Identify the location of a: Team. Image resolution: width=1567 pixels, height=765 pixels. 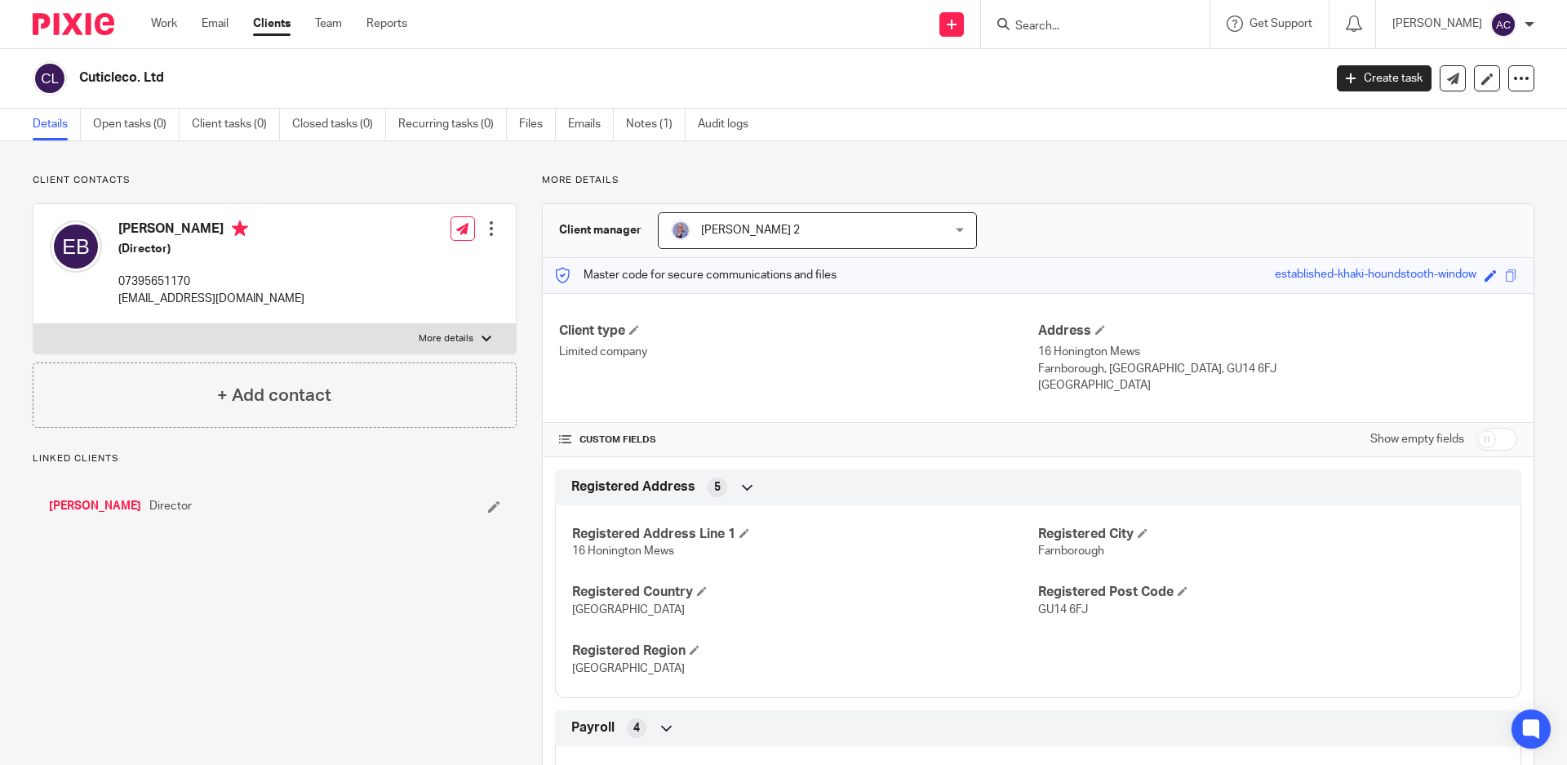
(328, 24).